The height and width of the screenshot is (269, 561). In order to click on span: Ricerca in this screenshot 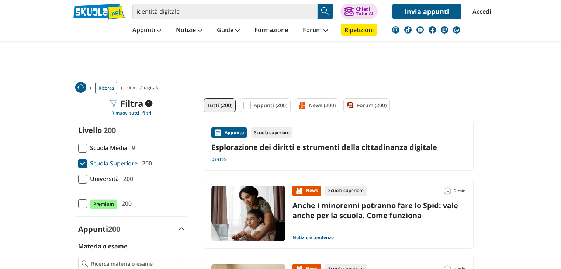, I will do `click(106, 88)`.